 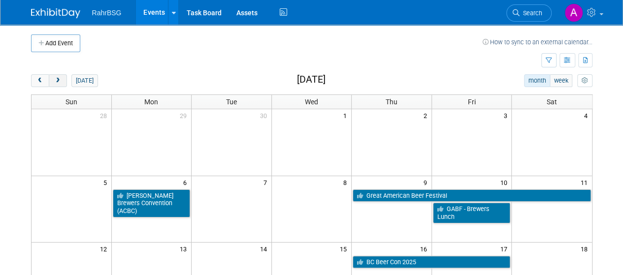 I want to click on span: 4, so click(x=587, y=115).